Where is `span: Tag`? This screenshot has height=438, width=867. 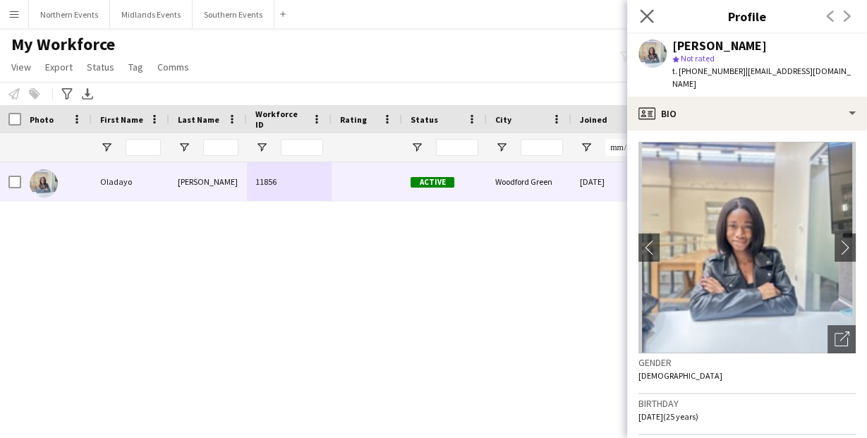
span: Tag is located at coordinates (135, 67).